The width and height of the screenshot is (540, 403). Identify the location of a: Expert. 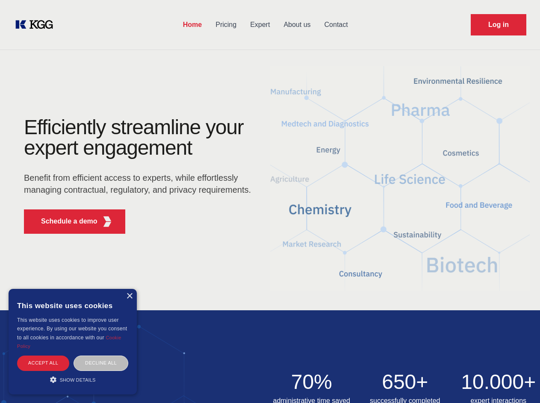
(260, 25).